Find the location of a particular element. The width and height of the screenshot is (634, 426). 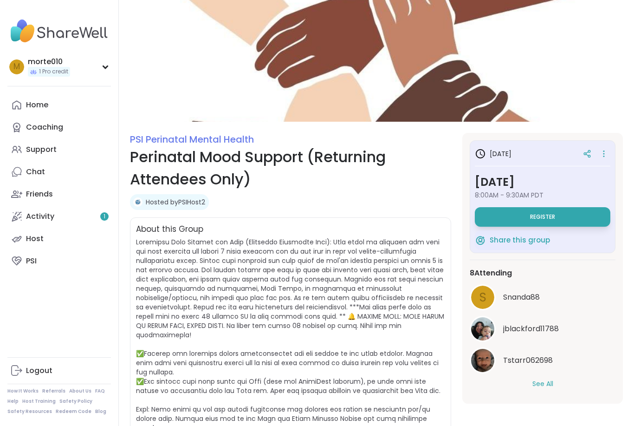

a: Support is located at coordinates (59, 149).